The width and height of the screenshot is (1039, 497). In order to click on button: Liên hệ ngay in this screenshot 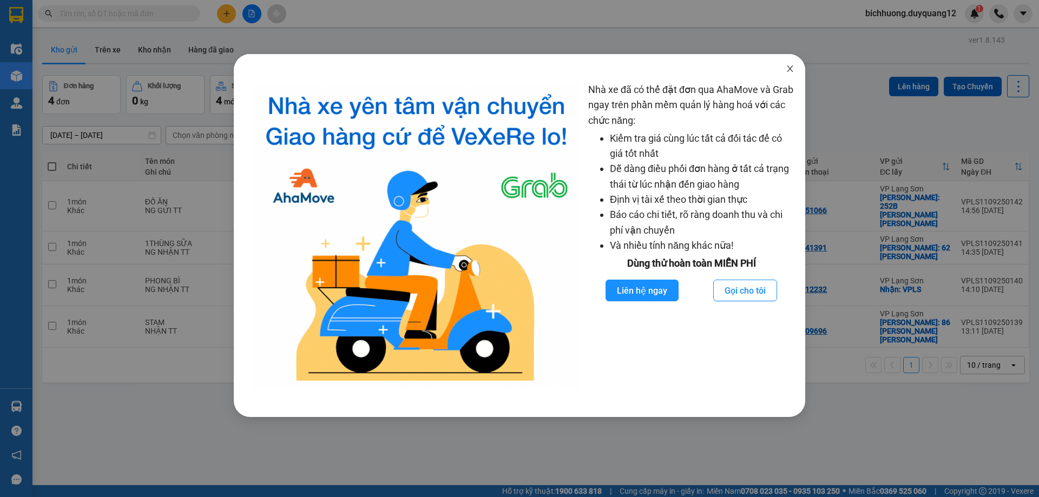, I will do `click(642, 291)`.